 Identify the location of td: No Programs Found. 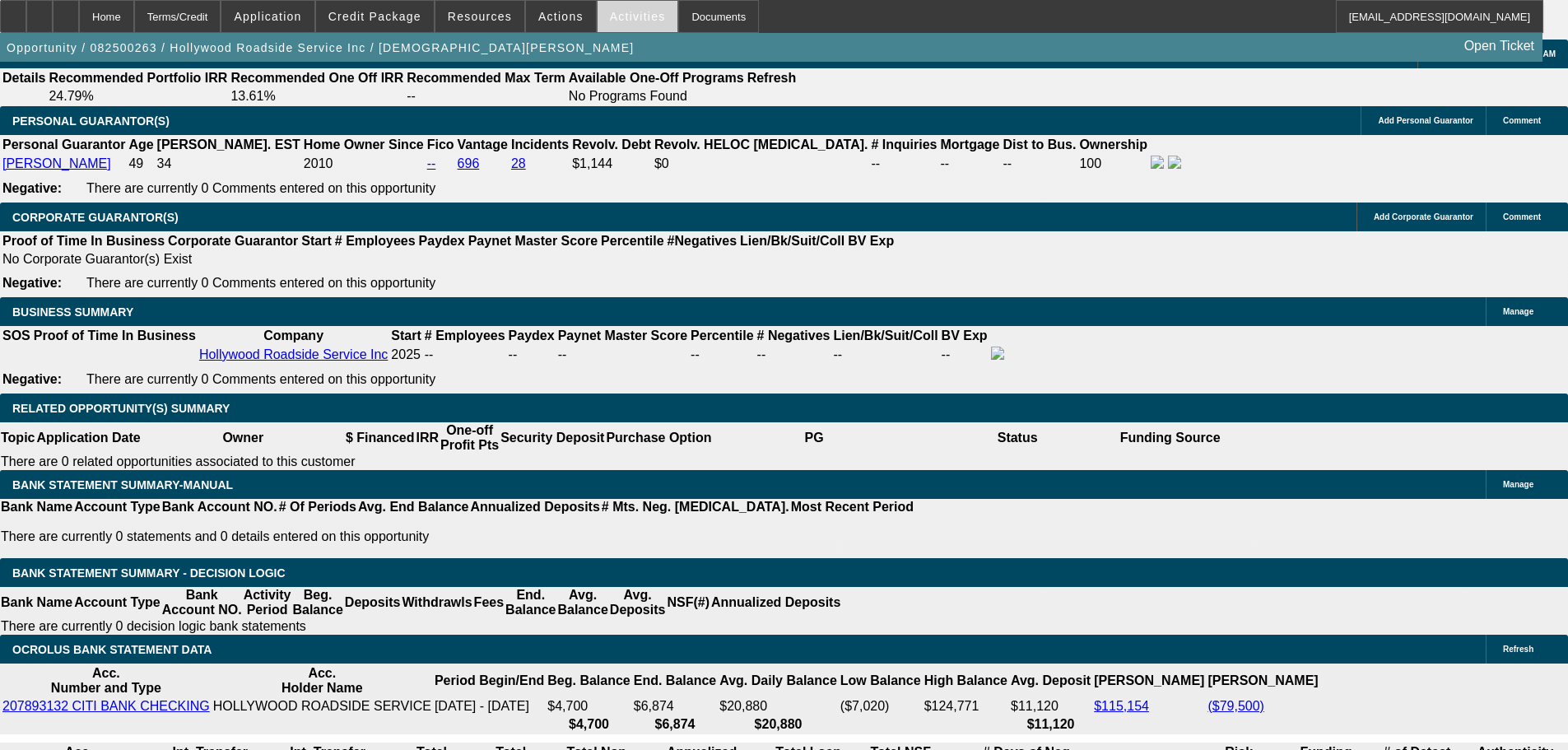
(656, 96).